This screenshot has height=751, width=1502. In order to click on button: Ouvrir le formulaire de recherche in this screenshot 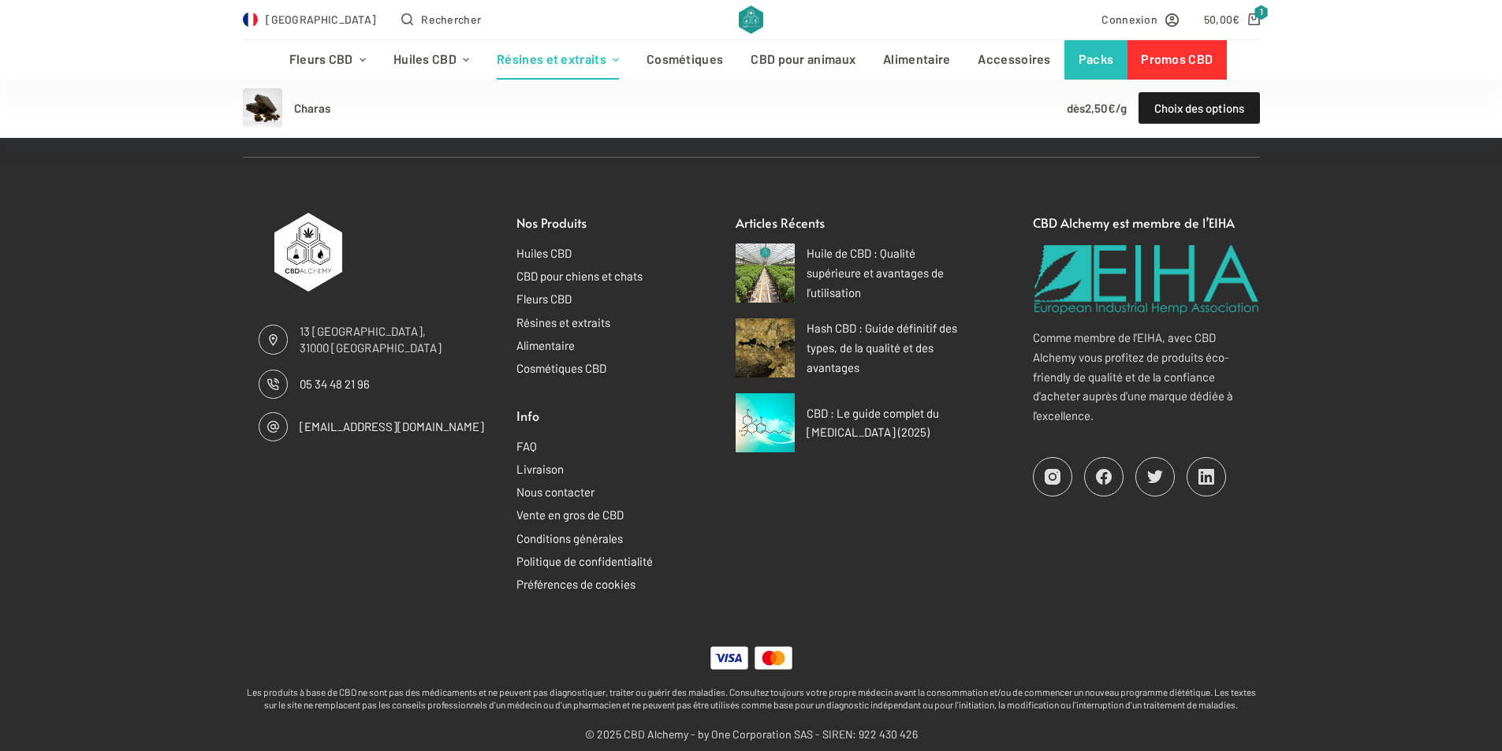, I will do `click(441, 19)`.